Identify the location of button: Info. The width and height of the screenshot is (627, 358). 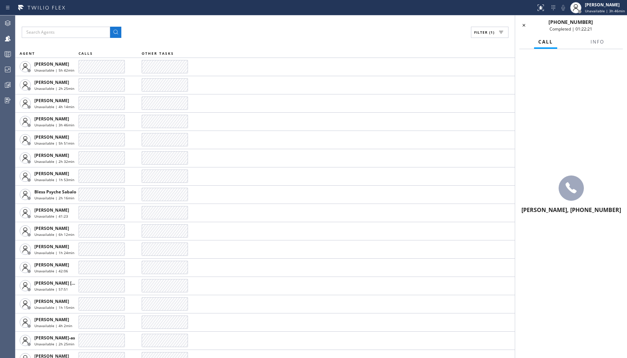
(597, 42).